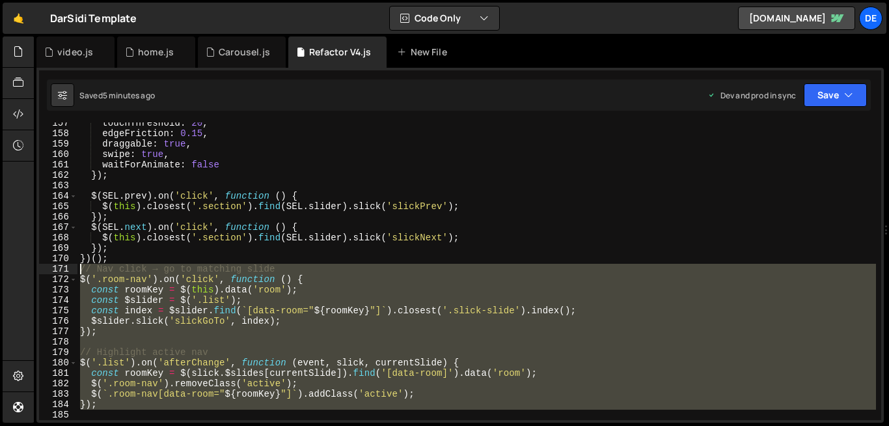  What do you see at coordinates (58, 133) in the screenshot?
I see `div: 158` at bounding box center [58, 133].